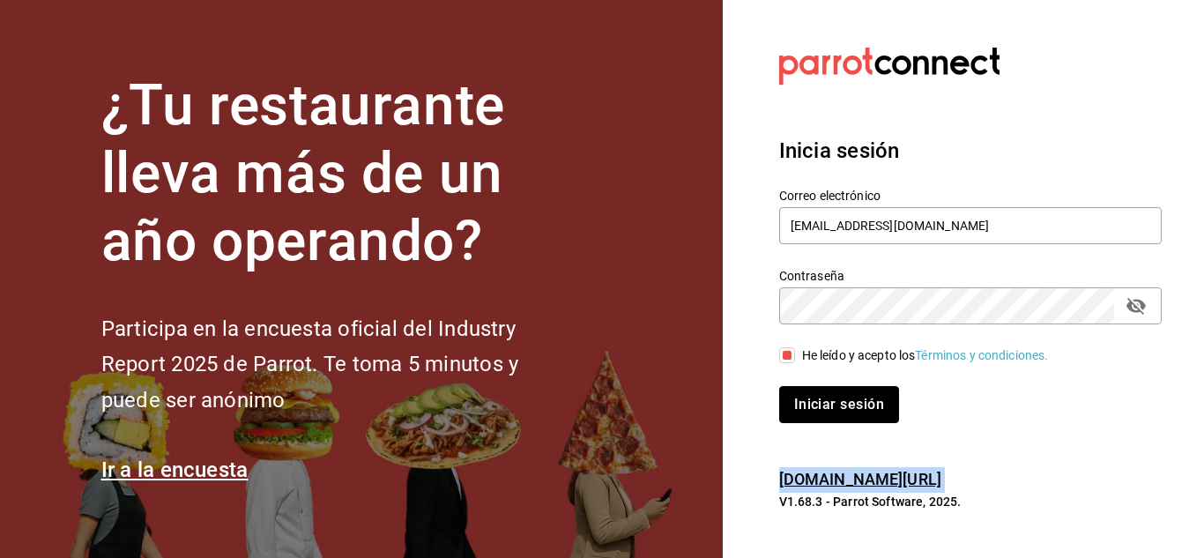 The width and height of the screenshot is (1204, 558). Describe the element at coordinates (981, 355) in the screenshot. I see `a: Términos y condiciones.` at that location.